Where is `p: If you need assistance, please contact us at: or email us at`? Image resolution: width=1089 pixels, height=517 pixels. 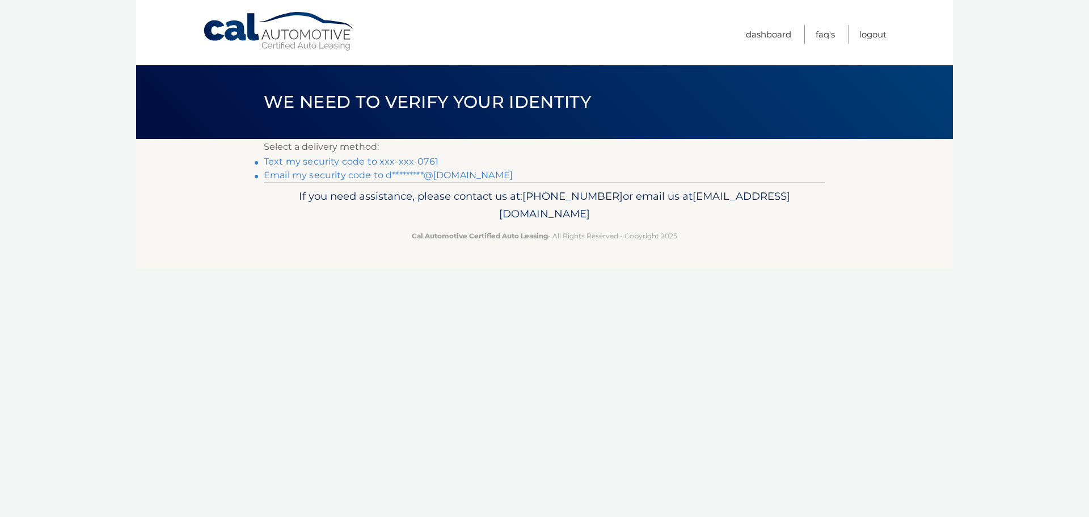
p: If you need assistance, please contact us at: or email us at is located at coordinates (545, 205).